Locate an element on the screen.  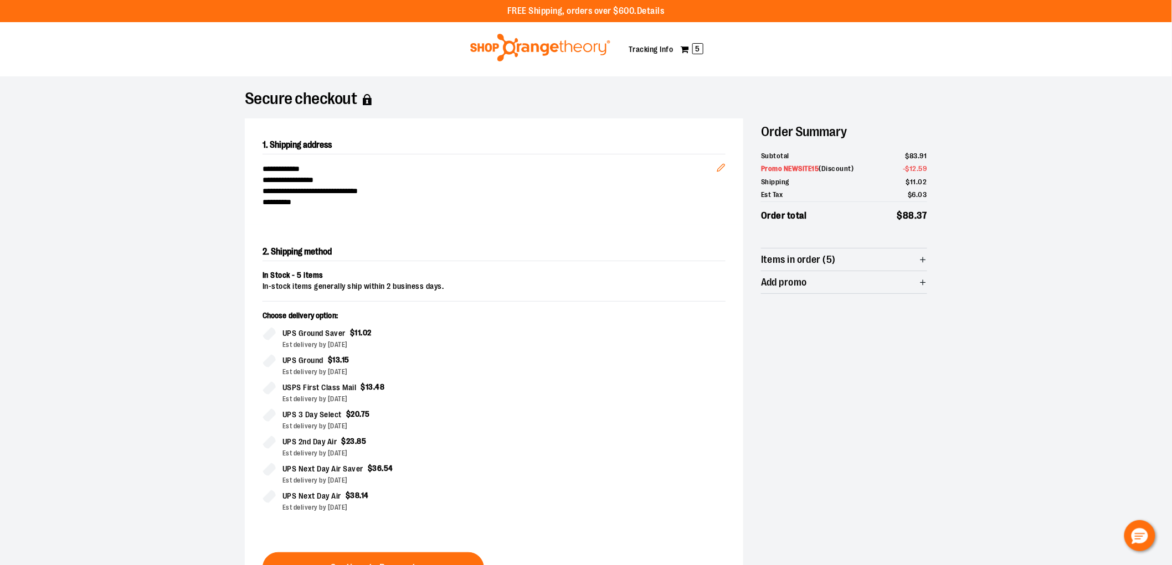
span: UPS Next Day Air Saver is located at coordinates (323, 469).